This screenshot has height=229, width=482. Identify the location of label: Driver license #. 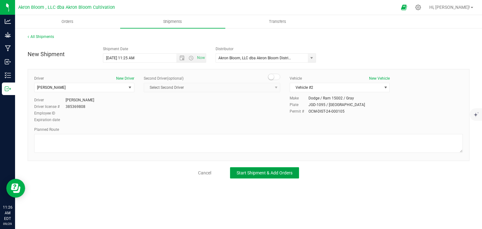
(50, 107).